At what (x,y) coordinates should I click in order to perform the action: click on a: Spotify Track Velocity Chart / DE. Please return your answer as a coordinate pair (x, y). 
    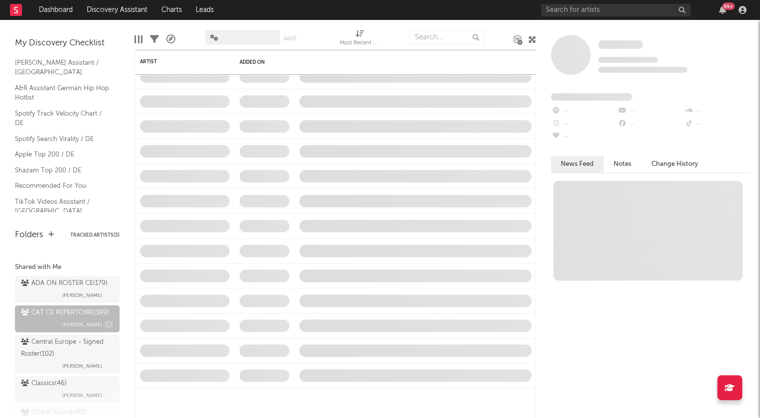
    Looking at the image, I should click on (62, 118).